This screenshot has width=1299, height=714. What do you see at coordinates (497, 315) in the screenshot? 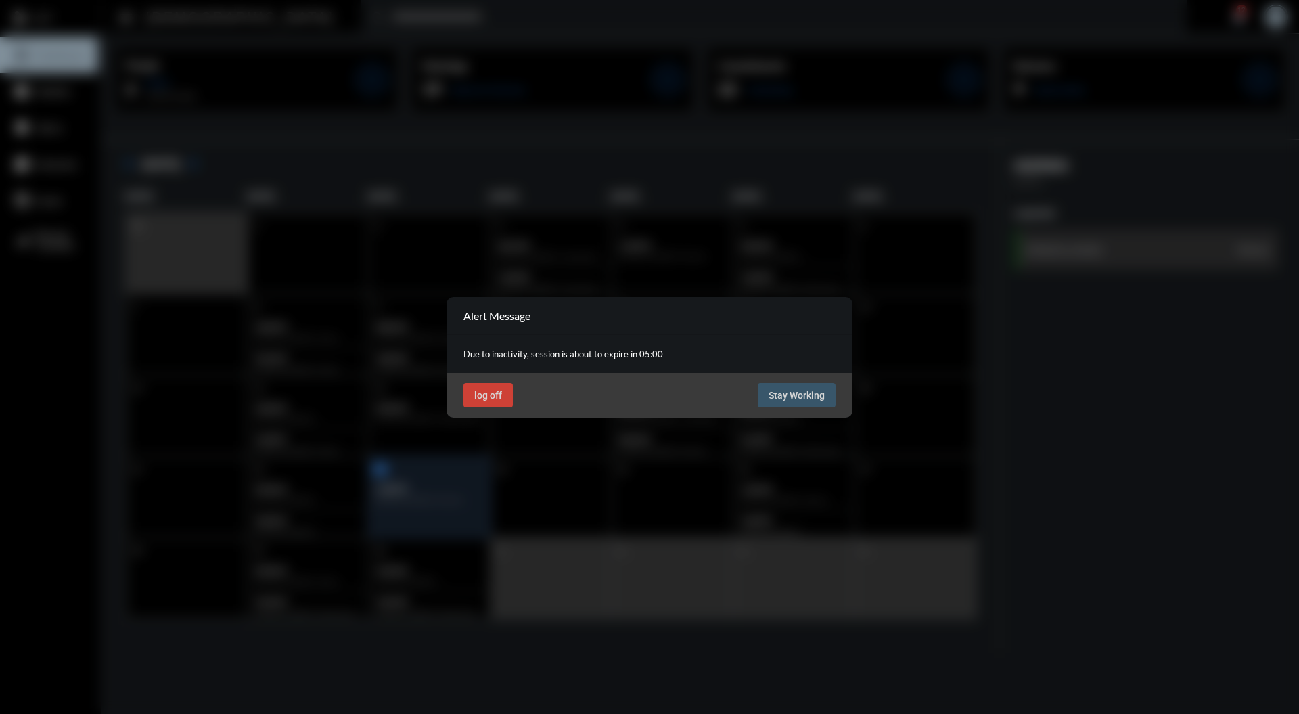
I see `h2: Alert Message` at bounding box center [497, 315].